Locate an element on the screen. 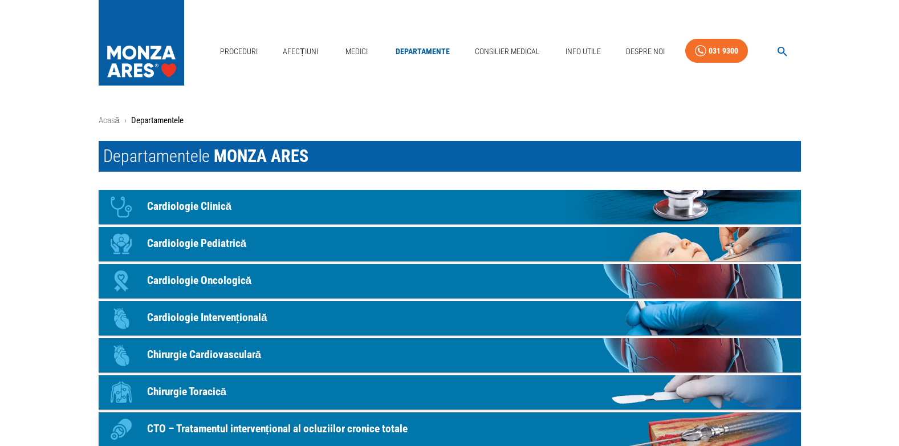 The image size is (899, 446). p: Chirurgie Cardiovasculară is located at coordinates (204, 354).